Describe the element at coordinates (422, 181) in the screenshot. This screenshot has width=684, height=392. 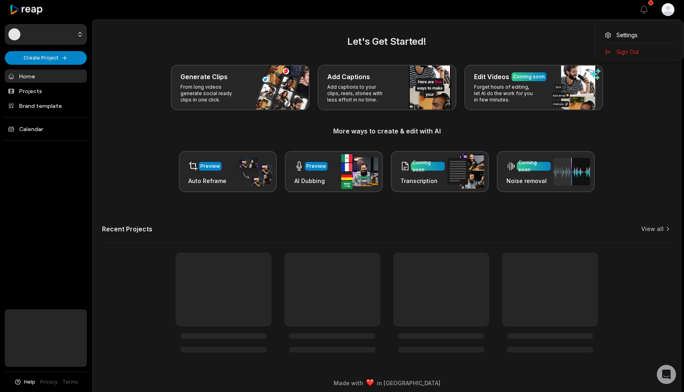
I see `h3: Transcription` at that location.